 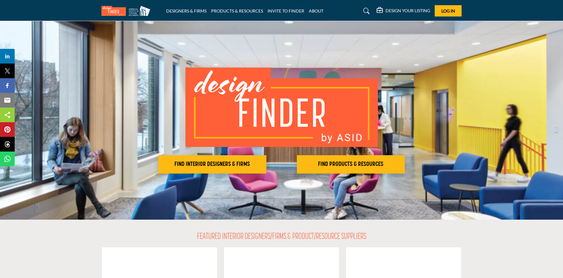 I want to click on a: INVITE TO FINDER, so click(x=286, y=11).